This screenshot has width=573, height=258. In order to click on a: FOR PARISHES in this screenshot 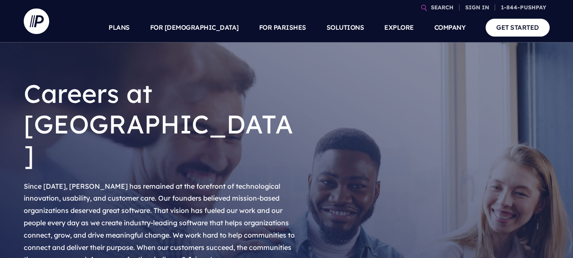, I will do `click(283, 28)`.